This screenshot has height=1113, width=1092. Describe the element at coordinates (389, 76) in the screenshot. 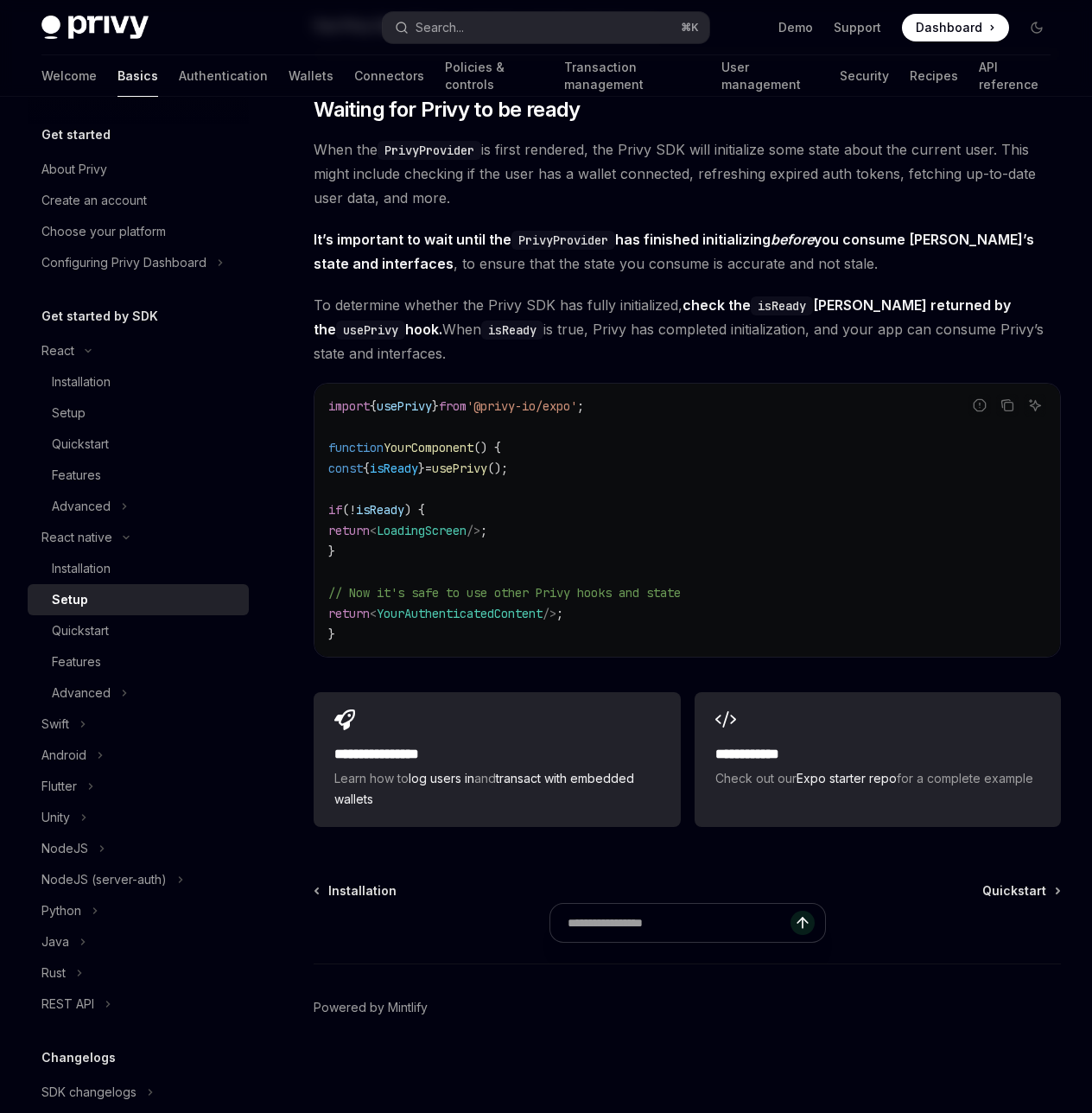

I see `a: Connectors` at that location.